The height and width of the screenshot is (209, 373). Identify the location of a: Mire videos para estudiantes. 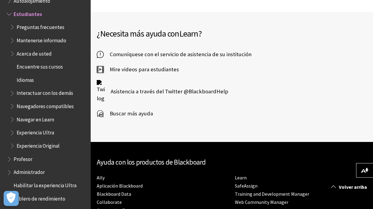
(138, 70).